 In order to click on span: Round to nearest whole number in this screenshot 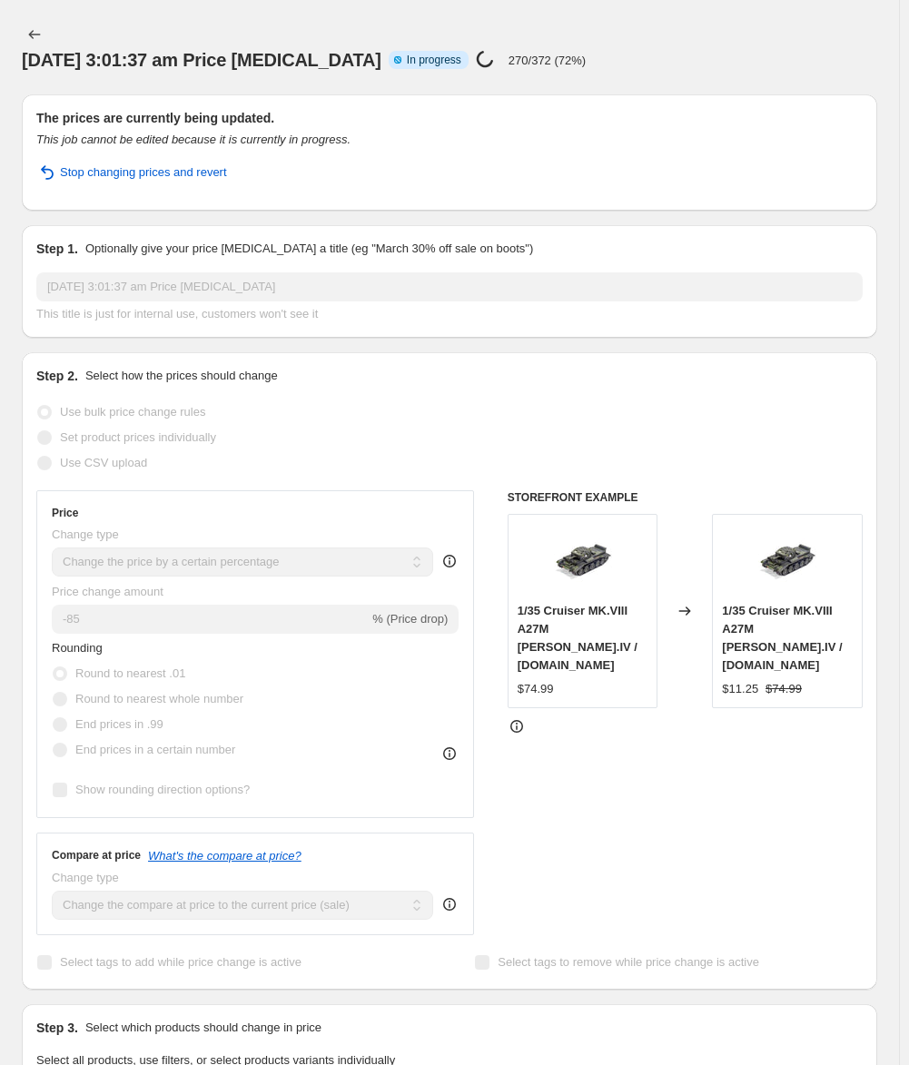, I will do `click(159, 698)`.